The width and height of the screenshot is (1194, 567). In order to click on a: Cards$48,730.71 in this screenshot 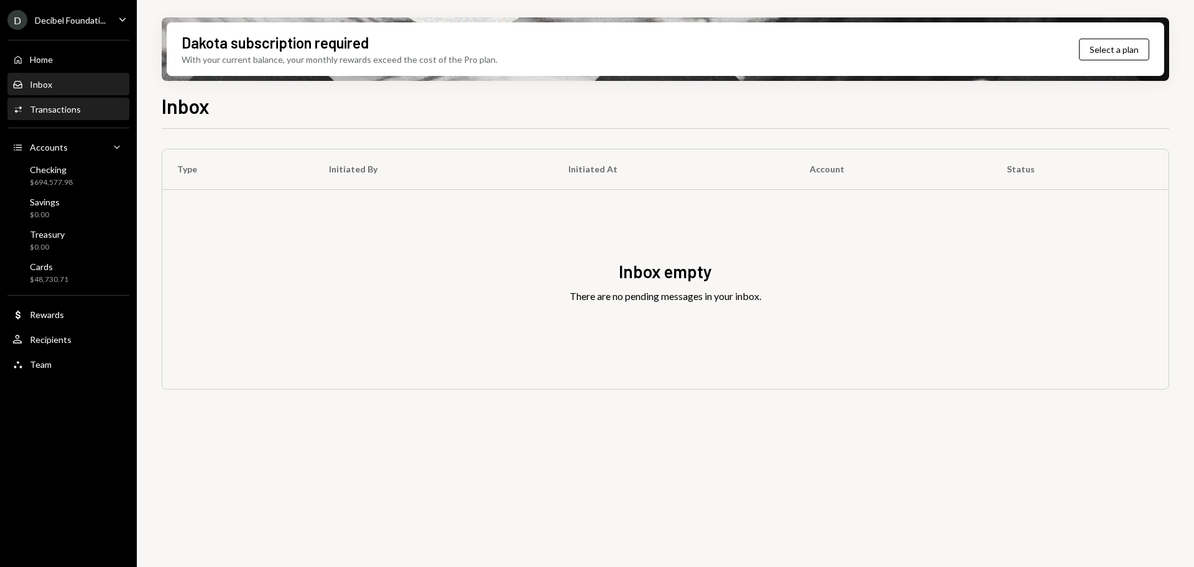, I will do `click(68, 272)`.